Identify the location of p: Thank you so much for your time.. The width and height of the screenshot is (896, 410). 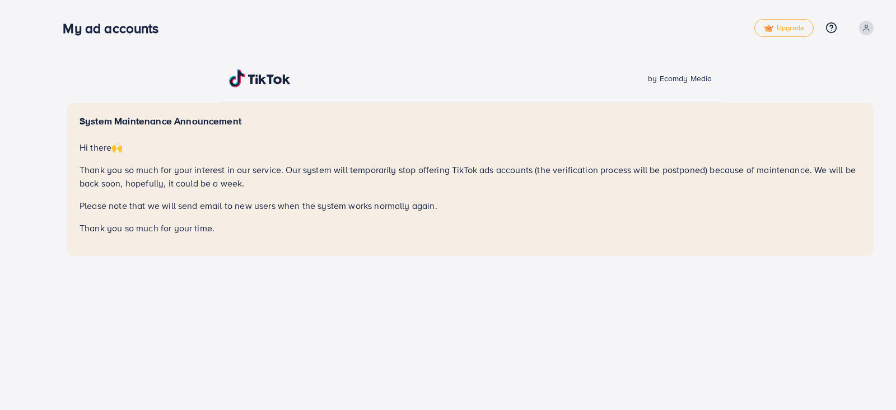
(470, 228).